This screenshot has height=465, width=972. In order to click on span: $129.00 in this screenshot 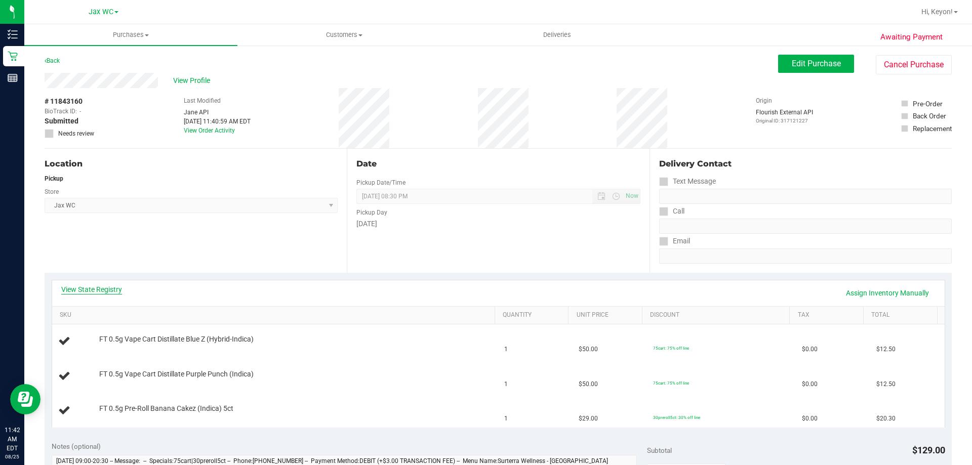, I will do `click(928, 450)`.